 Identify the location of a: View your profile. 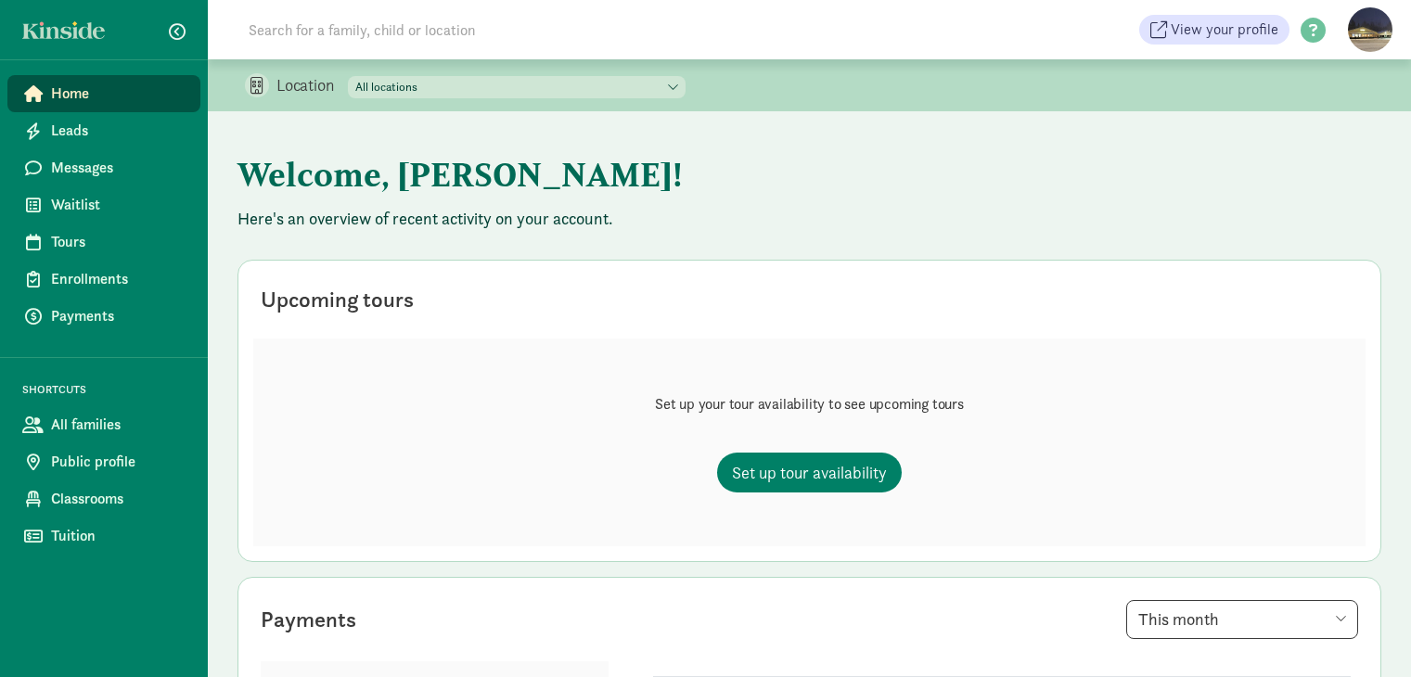
(1214, 30).